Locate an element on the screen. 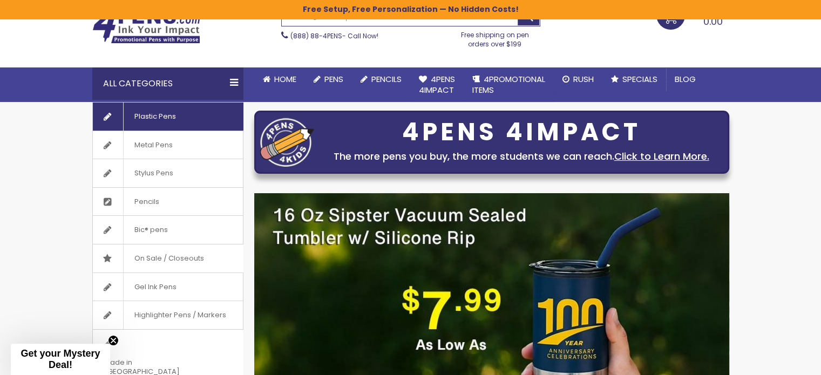  span: Rush is located at coordinates (583, 79).